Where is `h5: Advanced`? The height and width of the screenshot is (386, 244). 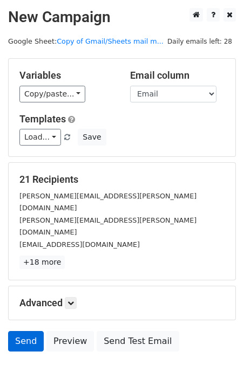
h5: Advanced is located at coordinates (122, 303).